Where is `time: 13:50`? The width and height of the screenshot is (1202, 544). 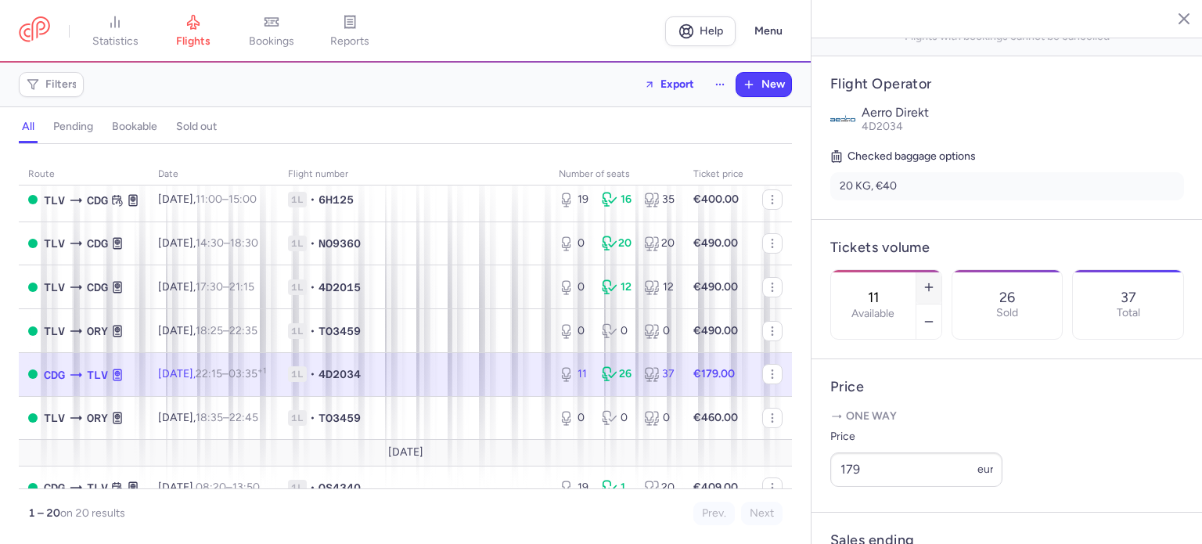
time: 13:50 is located at coordinates (246, 487).